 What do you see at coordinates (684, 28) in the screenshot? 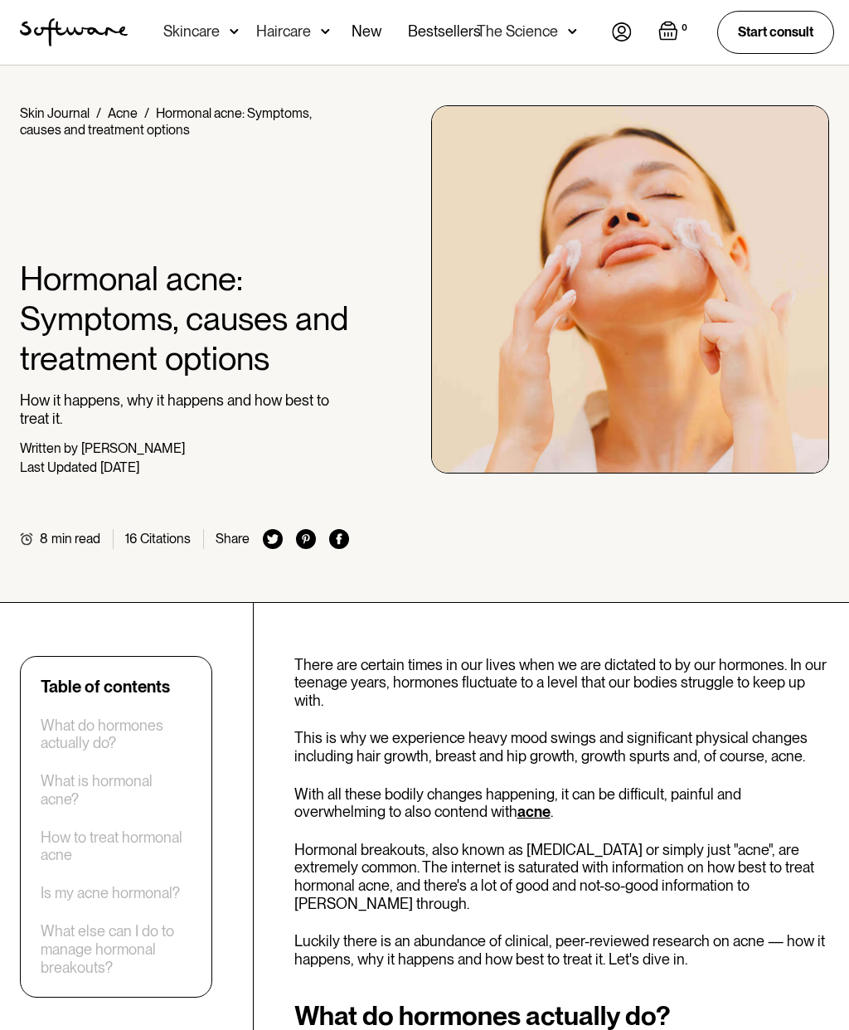
I see `div: 0` at bounding box center [684, 28].